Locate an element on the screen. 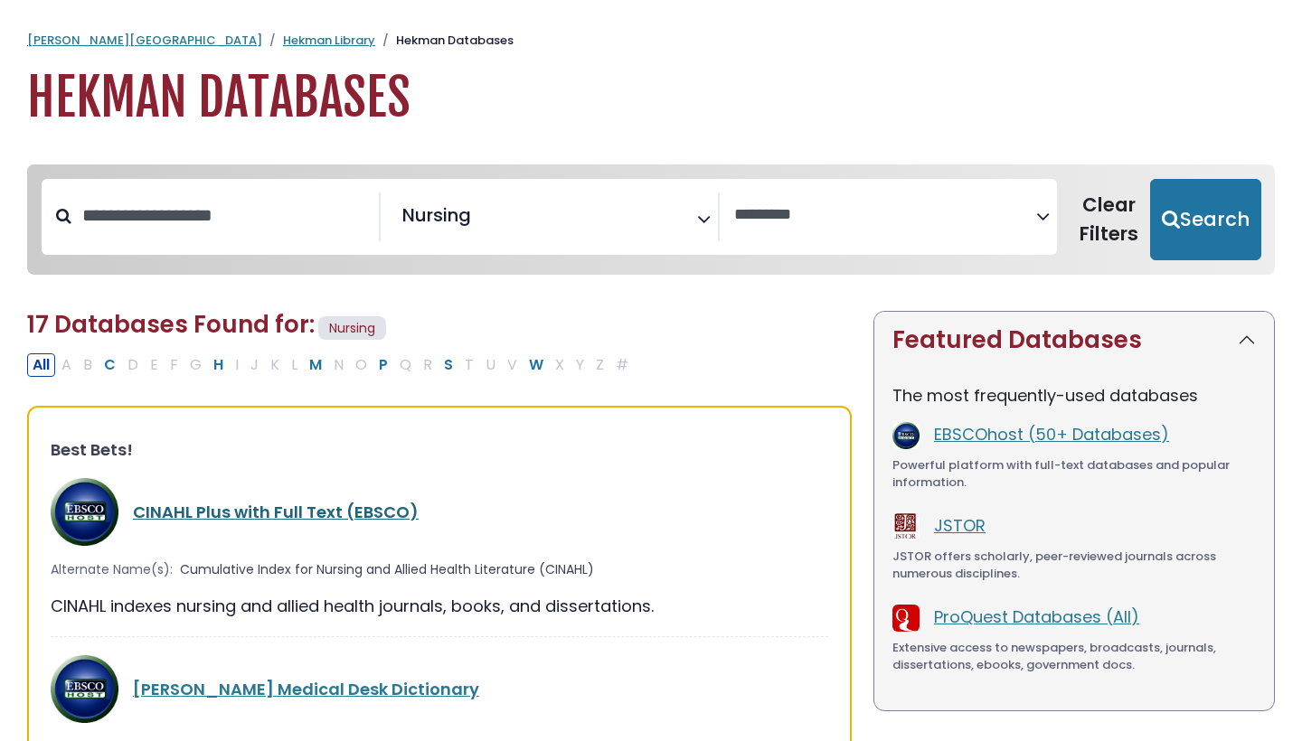 The width and height of the screenshot is (1302, 741). span: 17 Databases Found for: is located at coordinates (171, 325).